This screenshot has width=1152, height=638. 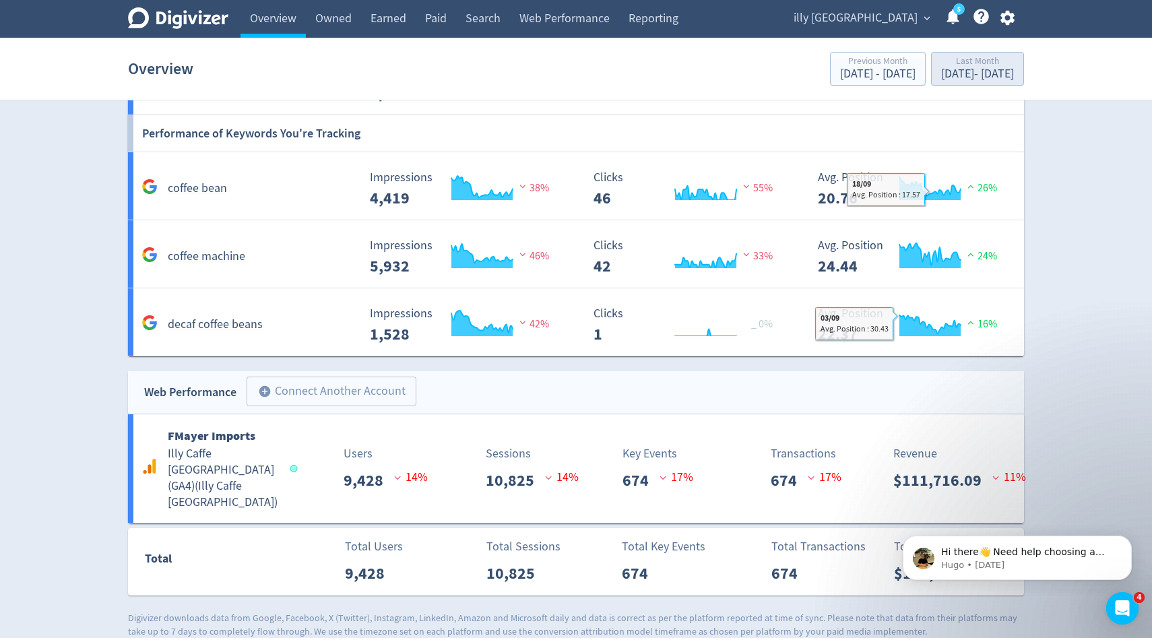 What do you see at coordinates (756, 188) in the screenshot?
I see `span: 55%` at bounding box center [756, 188].